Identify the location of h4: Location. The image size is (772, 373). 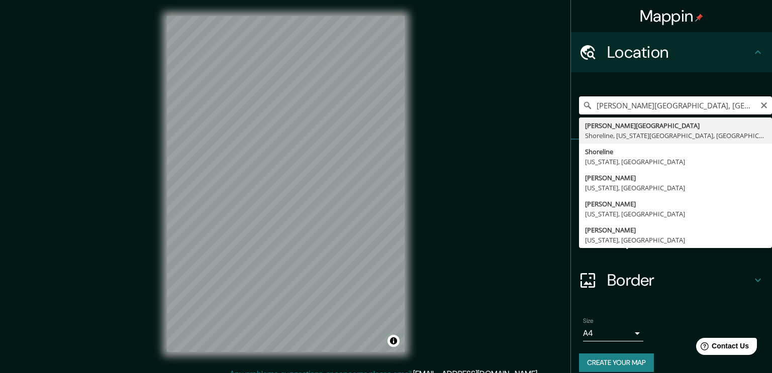
(679, 52).